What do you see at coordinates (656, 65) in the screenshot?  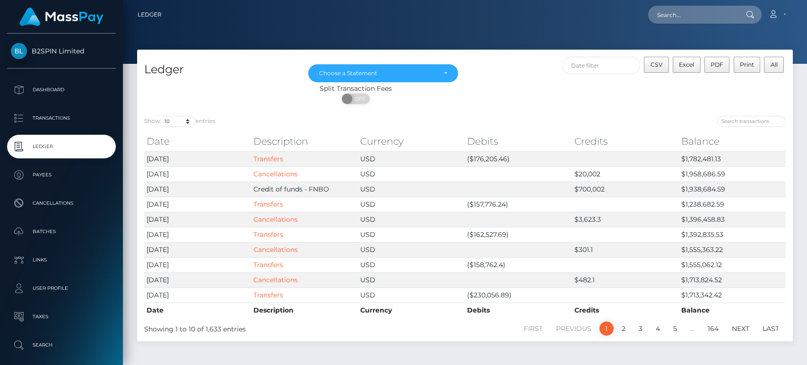 I see `button: CSV` at bounding box center [656, 65].